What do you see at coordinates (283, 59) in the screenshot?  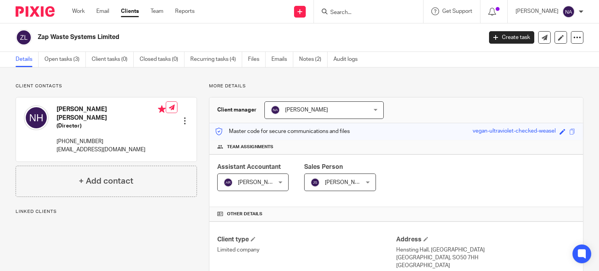 I see `a: Emails` at bounding box center [283, 59].